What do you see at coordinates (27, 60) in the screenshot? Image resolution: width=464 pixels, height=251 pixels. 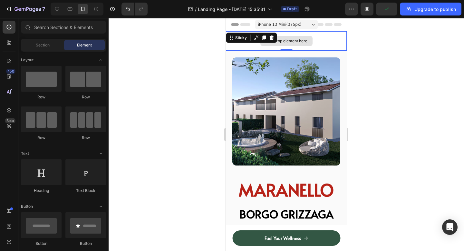 I see `span: Layout` at bounding box center [27, 60].